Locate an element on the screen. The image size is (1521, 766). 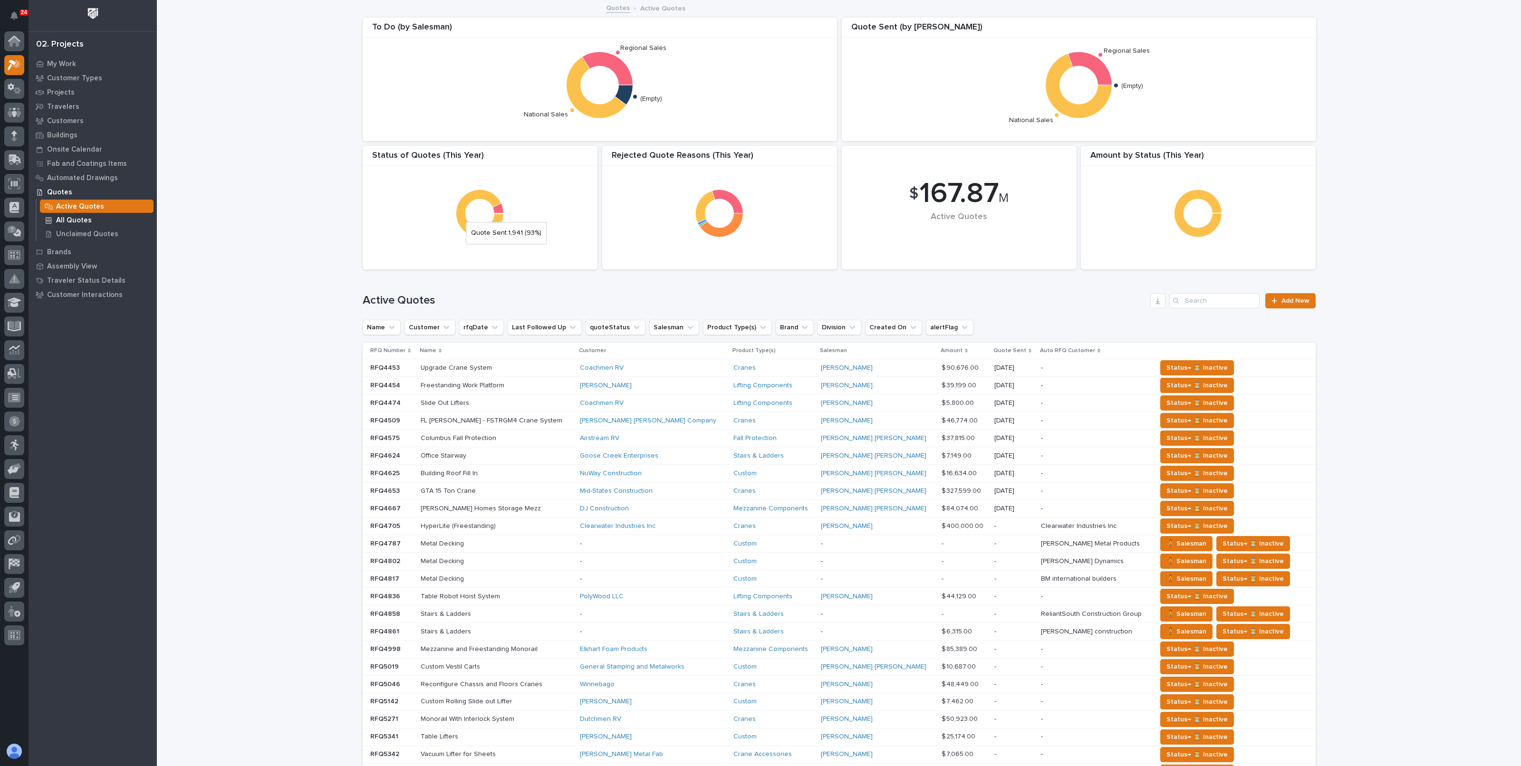
p: RFQ4625 is located at coordinates (386, 472).